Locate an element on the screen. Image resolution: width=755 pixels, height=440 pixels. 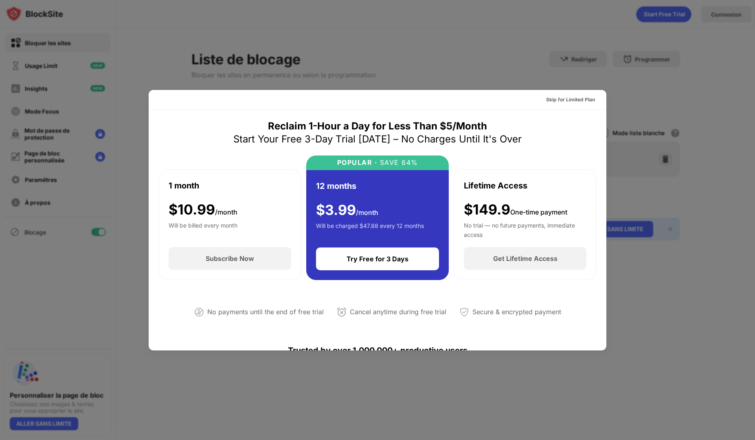
div: Will be charged $47.88 every 12 months is located at coordinates (370, 230).